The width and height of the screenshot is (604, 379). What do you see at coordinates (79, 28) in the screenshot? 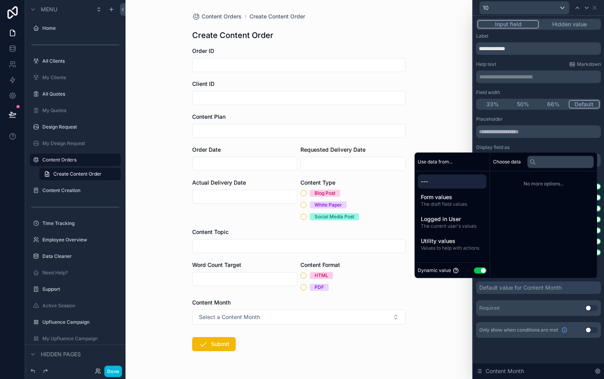
I see `label: Home` at bounding box center [79, 28].